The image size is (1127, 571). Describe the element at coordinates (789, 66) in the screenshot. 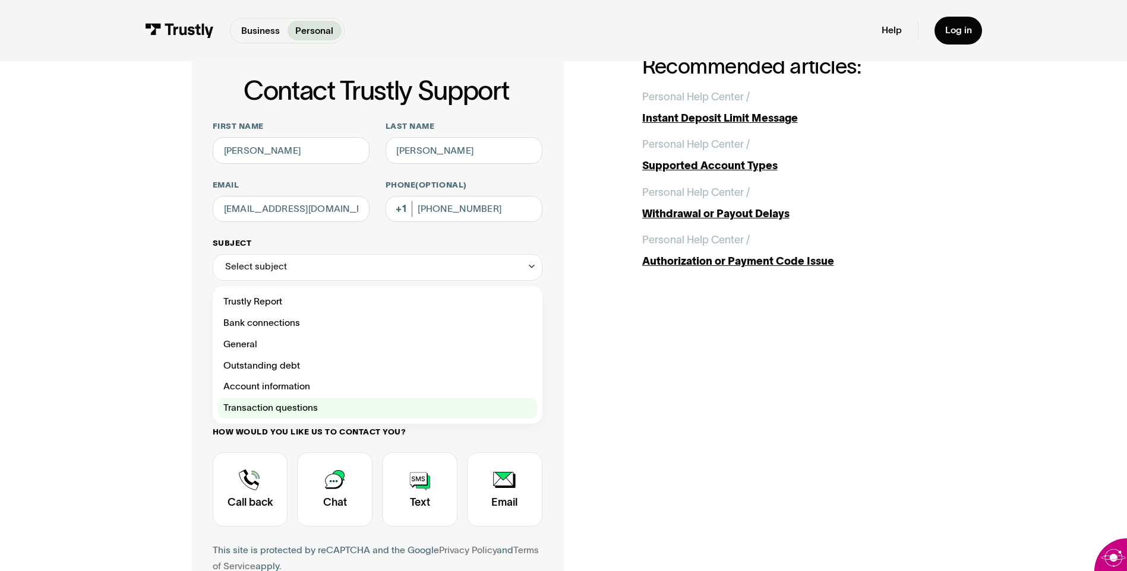

I see `h2: Recommended articles:` at that location.